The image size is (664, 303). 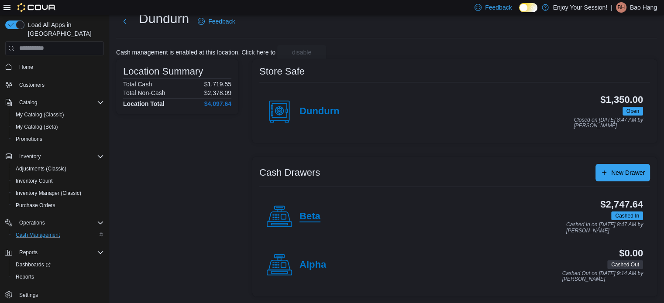 What do you see at coordinates (40, 115) in the screenshot?
I see `span: My Catalog (Classic)` at bounding box center [40, 115].